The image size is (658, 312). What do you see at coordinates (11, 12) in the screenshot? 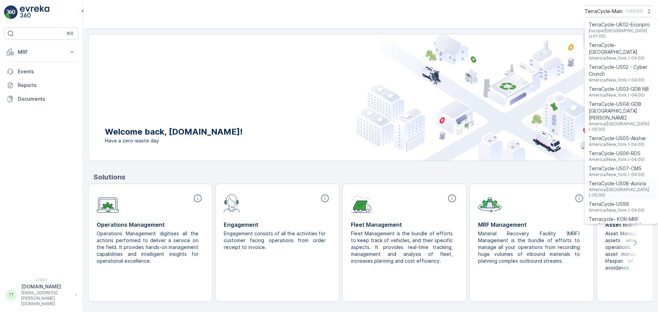
I see `img: logo` at bounding box center [11, 12].